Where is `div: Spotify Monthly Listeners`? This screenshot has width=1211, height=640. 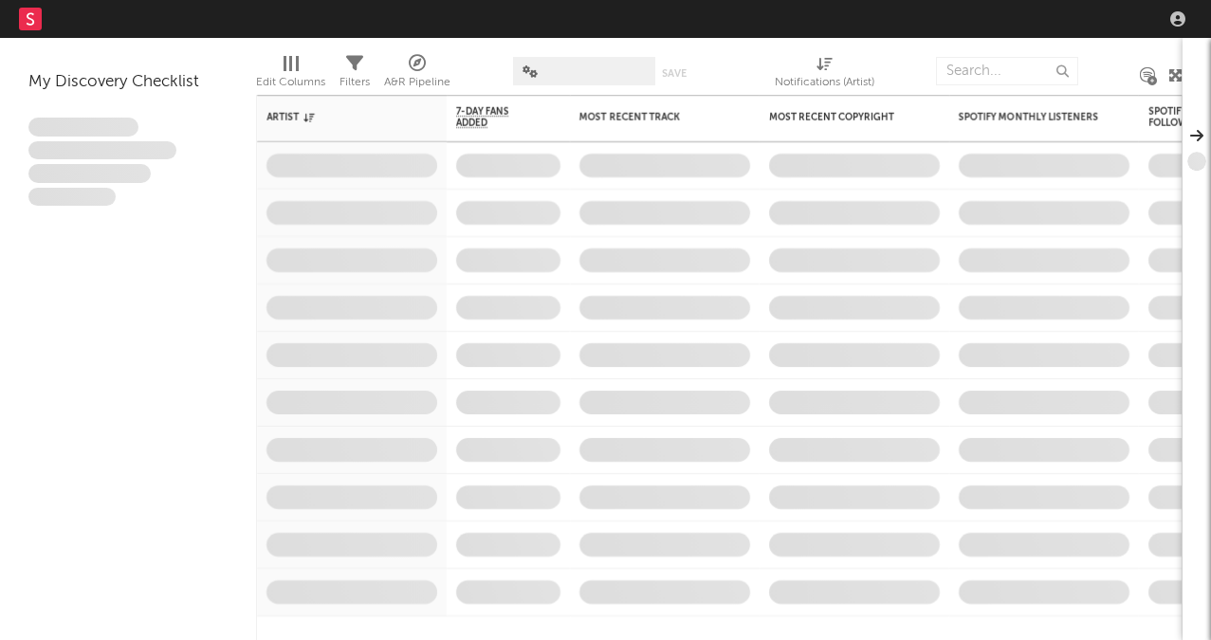 div: Spotify Monthly Listeners is located at coordinates (1030, 118).